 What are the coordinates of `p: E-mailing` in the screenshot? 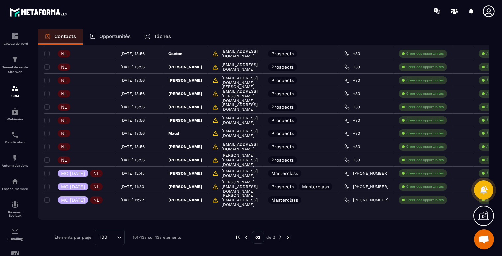 It's located at (15, 239).